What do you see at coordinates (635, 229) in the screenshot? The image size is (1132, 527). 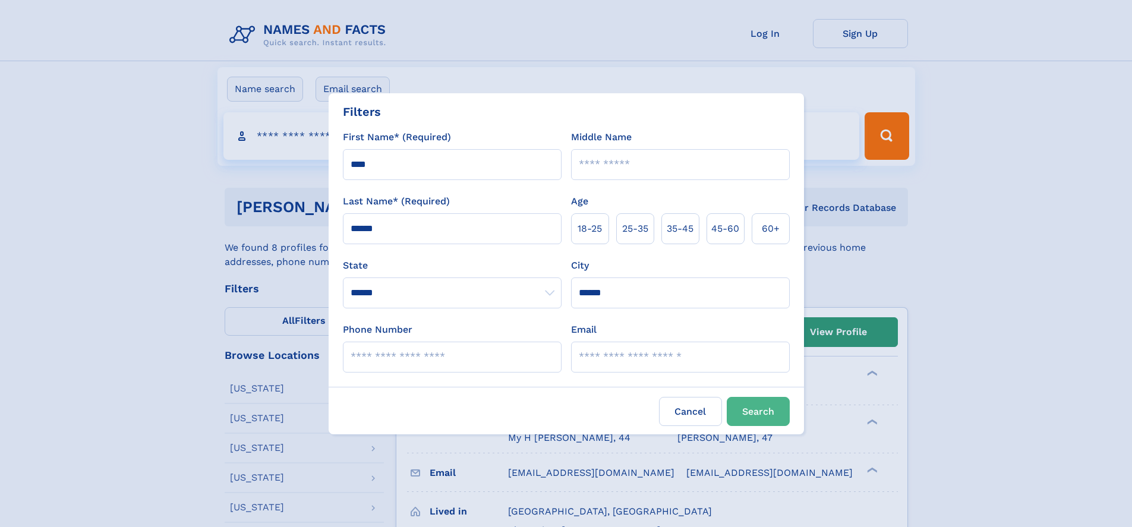 I see `span: 25‑35` at bounding box center [635, 229].